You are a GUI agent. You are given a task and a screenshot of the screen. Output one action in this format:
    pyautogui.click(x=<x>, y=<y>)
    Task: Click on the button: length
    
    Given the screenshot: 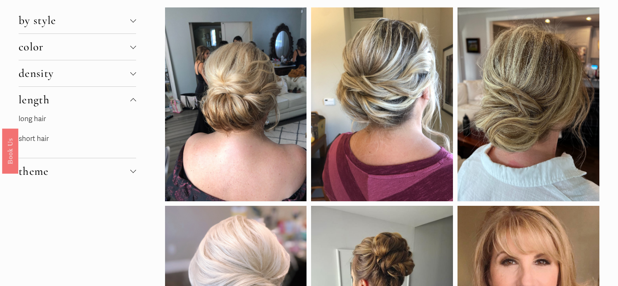 What is the action you would take?
    pyautogui.click(x=77, y=100)
    